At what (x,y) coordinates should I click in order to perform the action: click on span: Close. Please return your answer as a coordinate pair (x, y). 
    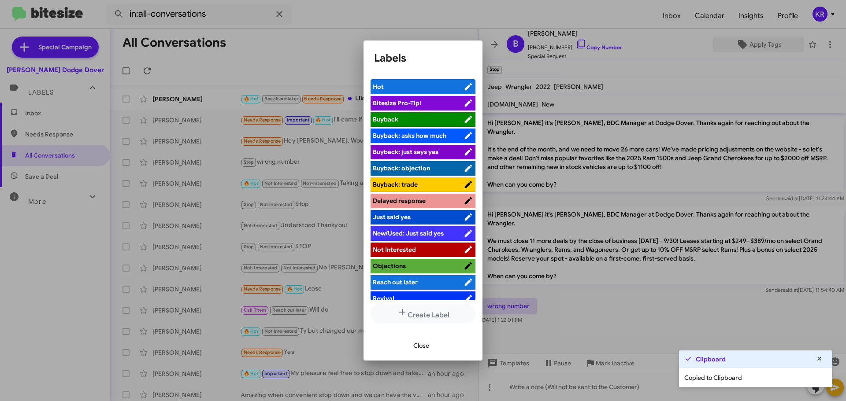
    Looking at the image, I should click on (421, 346).